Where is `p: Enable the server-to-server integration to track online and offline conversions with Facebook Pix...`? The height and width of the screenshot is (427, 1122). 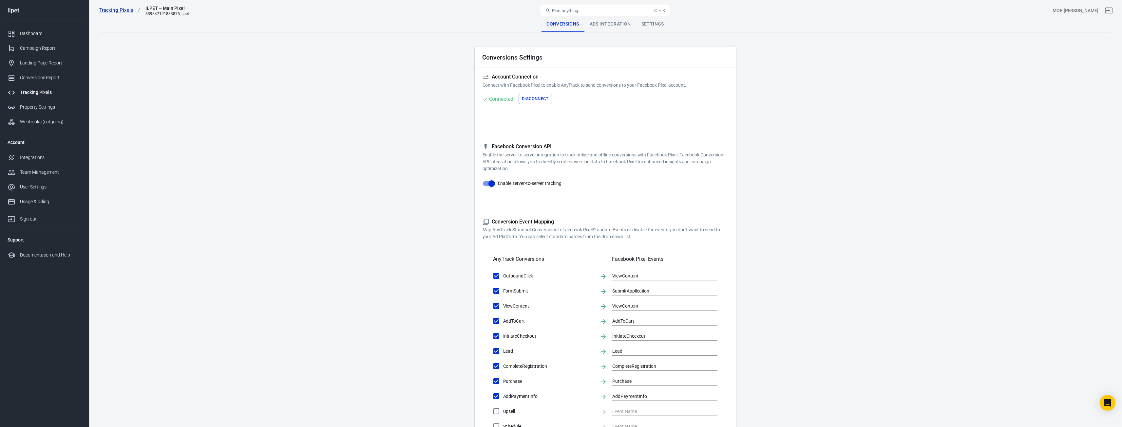 p: Enable the server-to-server integration to track online and offline conversions with Facebook Pix... is located at coordinates (605, 162).